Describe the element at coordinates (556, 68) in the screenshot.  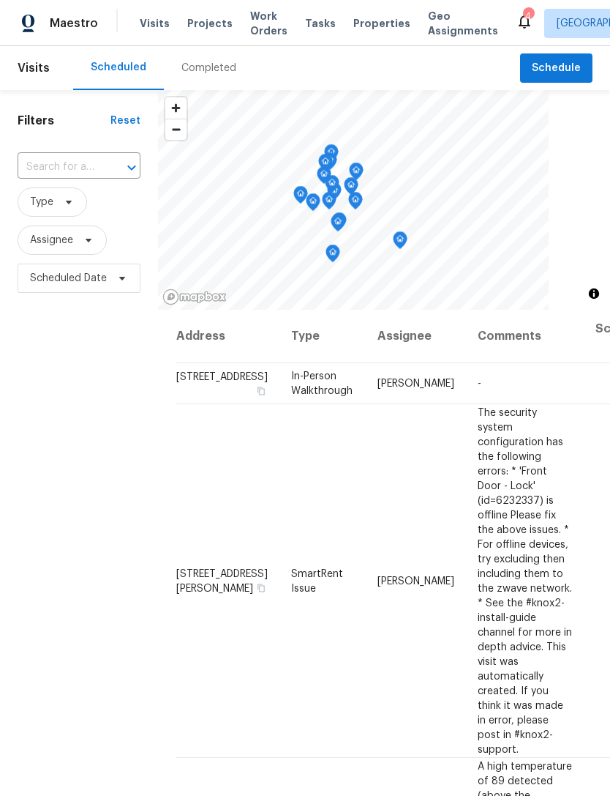
I see `span: Schedule` at that location.